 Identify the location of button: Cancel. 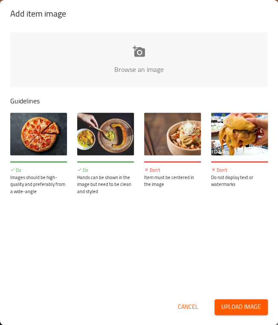
(188, 307).